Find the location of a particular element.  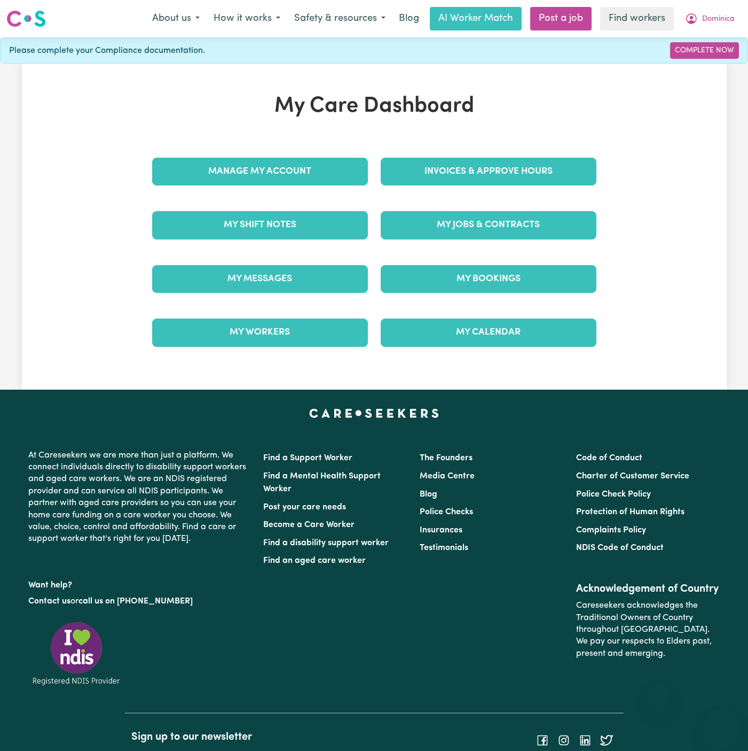

a: My Workers is located at coordinates (260, 332).